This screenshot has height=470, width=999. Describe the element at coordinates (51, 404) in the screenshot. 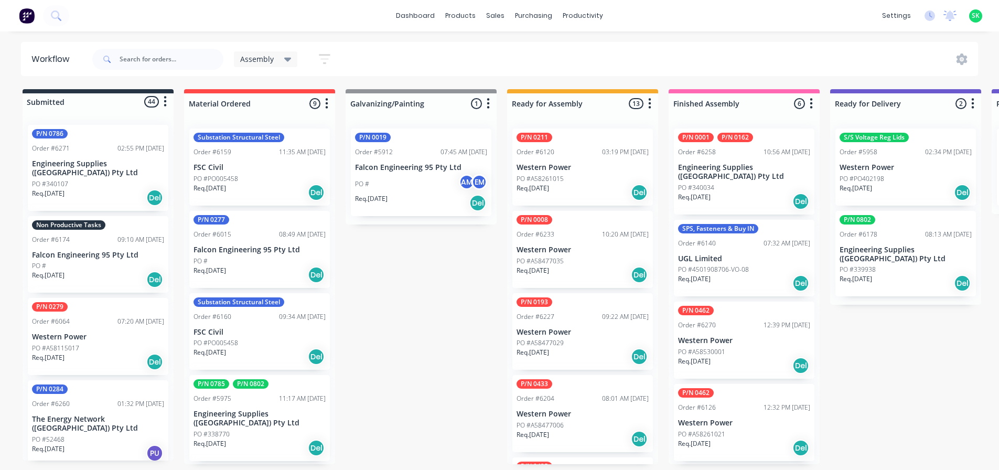

I see `div: Order #6260` at that location.